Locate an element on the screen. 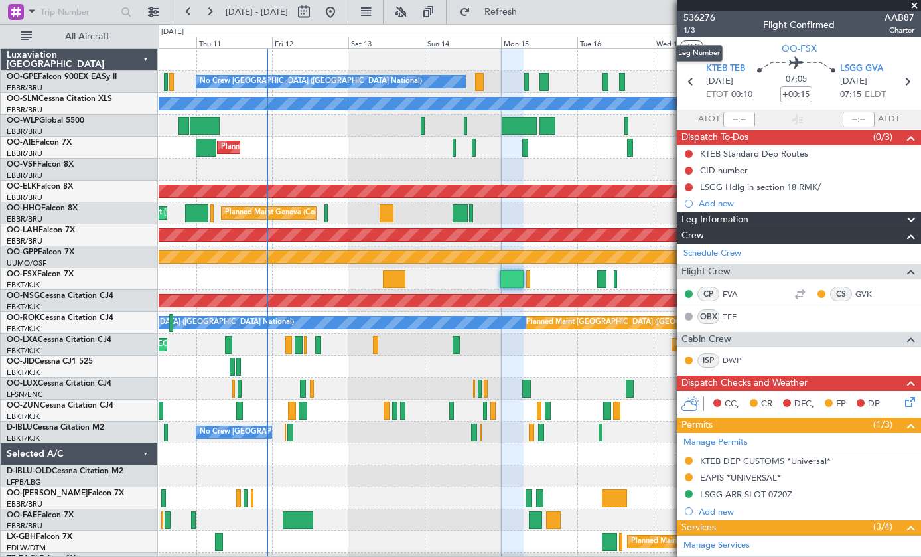 The height and width of the screenshot is (557, 921). span: 07:05 is located at coordinates (797, 80).